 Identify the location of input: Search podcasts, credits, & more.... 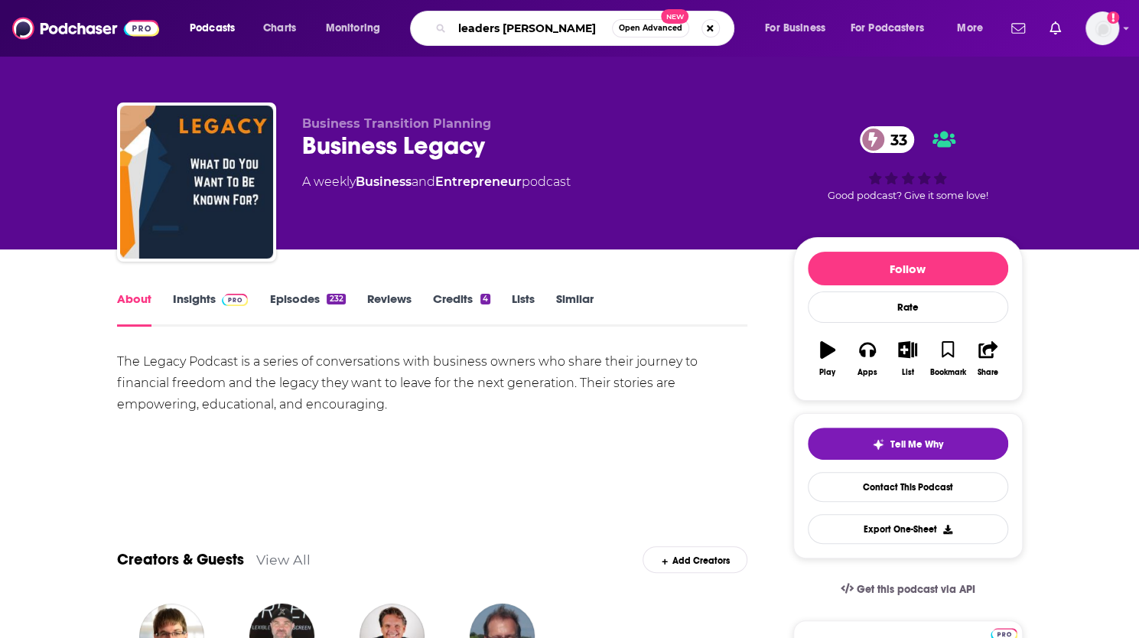
(532, 28).